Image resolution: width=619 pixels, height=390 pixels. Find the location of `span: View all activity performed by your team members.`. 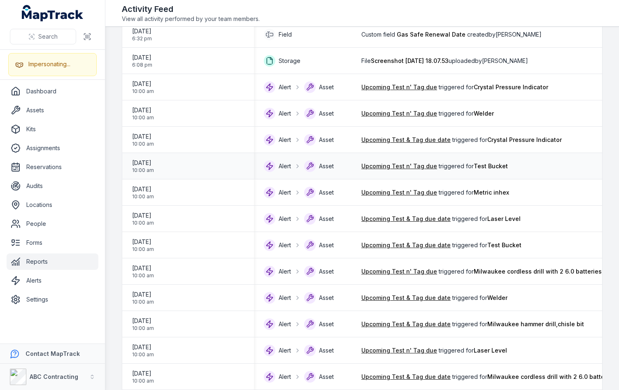

span: View all activity performed by your team members. is located at coordinates (191, 19).